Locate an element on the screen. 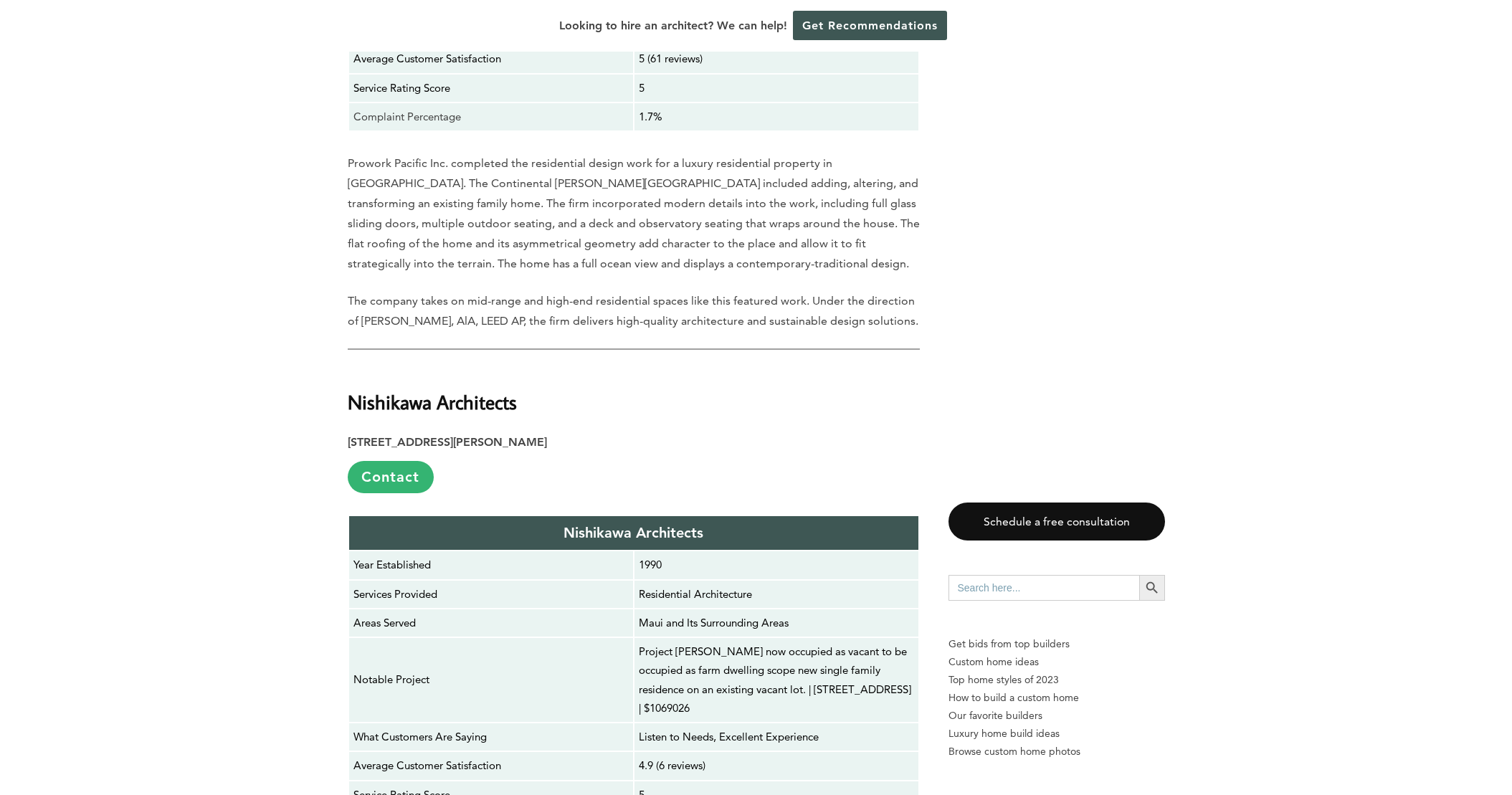  p: Prowork Pacific Inc. completed the residential design work for a luxury residential property in [... is located at coordinates (634, 213).